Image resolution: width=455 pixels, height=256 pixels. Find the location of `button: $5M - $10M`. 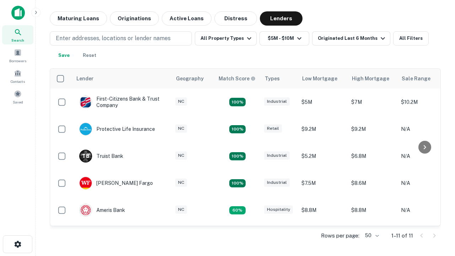

button: $5M - $10M is located at coordinates (284, 38).